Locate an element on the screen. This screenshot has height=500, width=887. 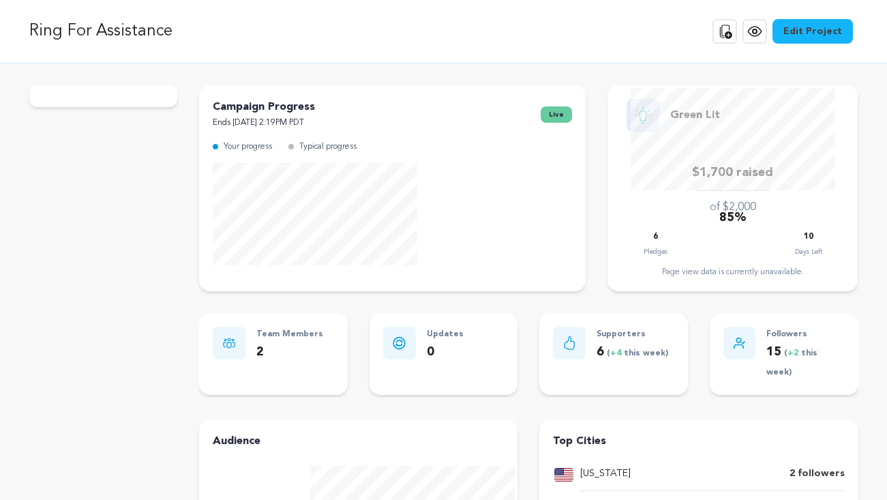
p: Supporters is located at coordinates (632, 334).